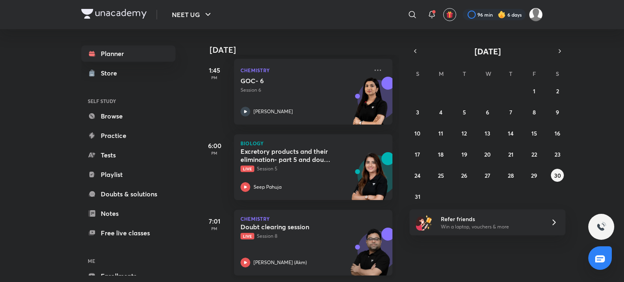 Image resolution: width=624 pixels, height=282 pixels. Describe the element at coordinates (417, 175) in the screenshot. I see `button: August 24, 2025` at that location.